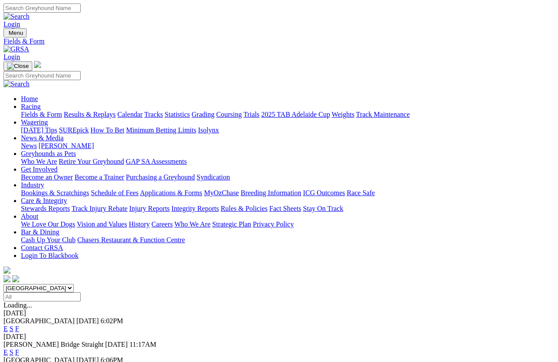 The image size is (558, 362). What do you see at coordinates (48, 240) in the screenshot?
I see `a: Cash Up Your Club` at bounding box center [48, 240].